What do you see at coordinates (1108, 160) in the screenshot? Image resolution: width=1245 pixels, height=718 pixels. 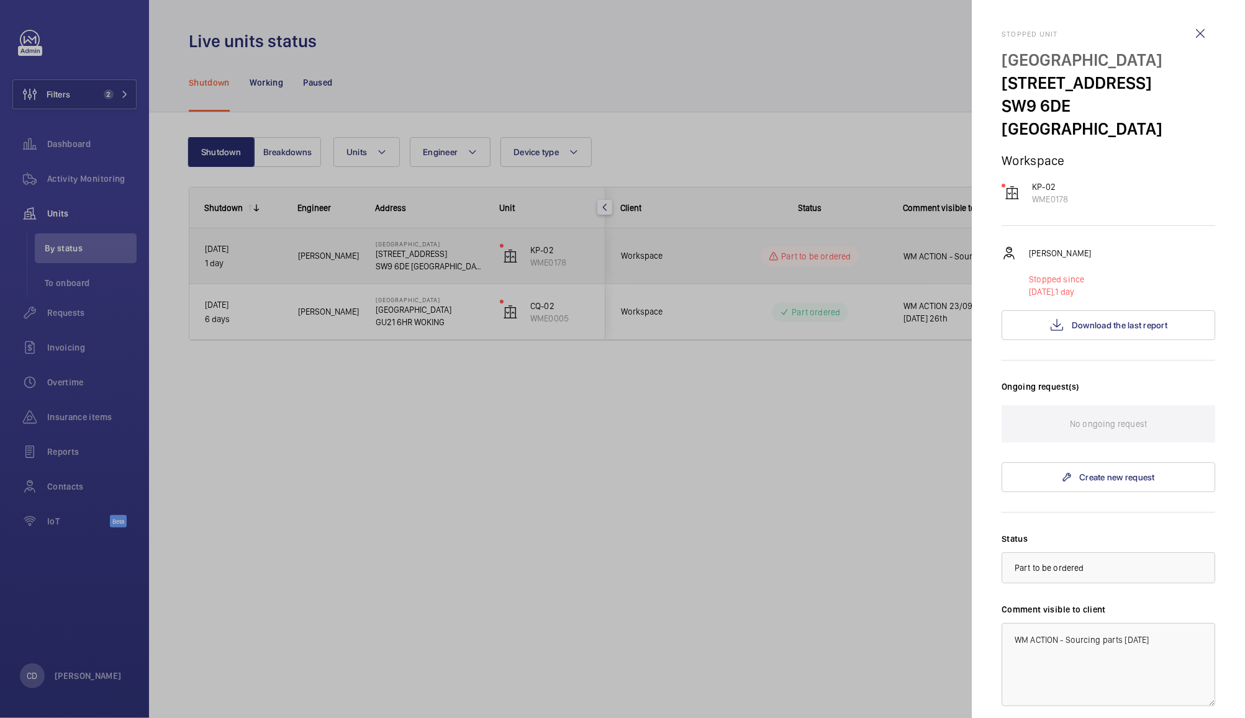 I see `p: Workspace` at bounding box center [1108, 160].